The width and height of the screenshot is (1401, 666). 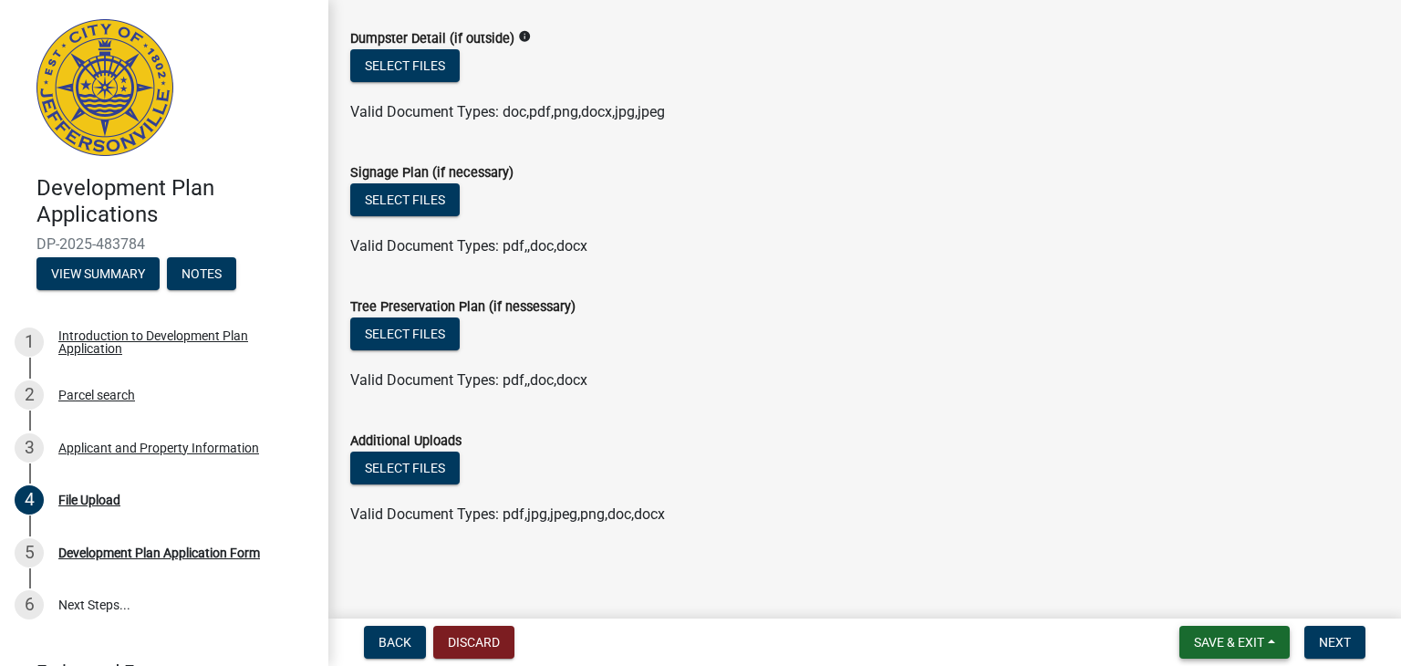 I want to click on div: 5, so click(x=29, y=553).